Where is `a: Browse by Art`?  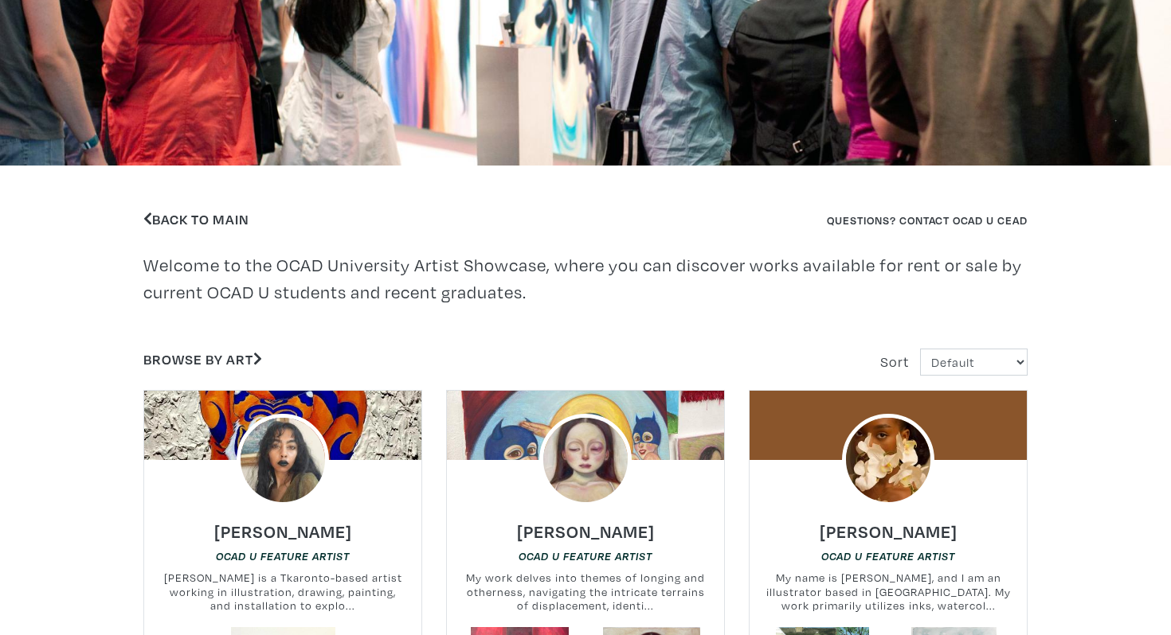 a: Browse by Art is located at coordinates (202, 359).